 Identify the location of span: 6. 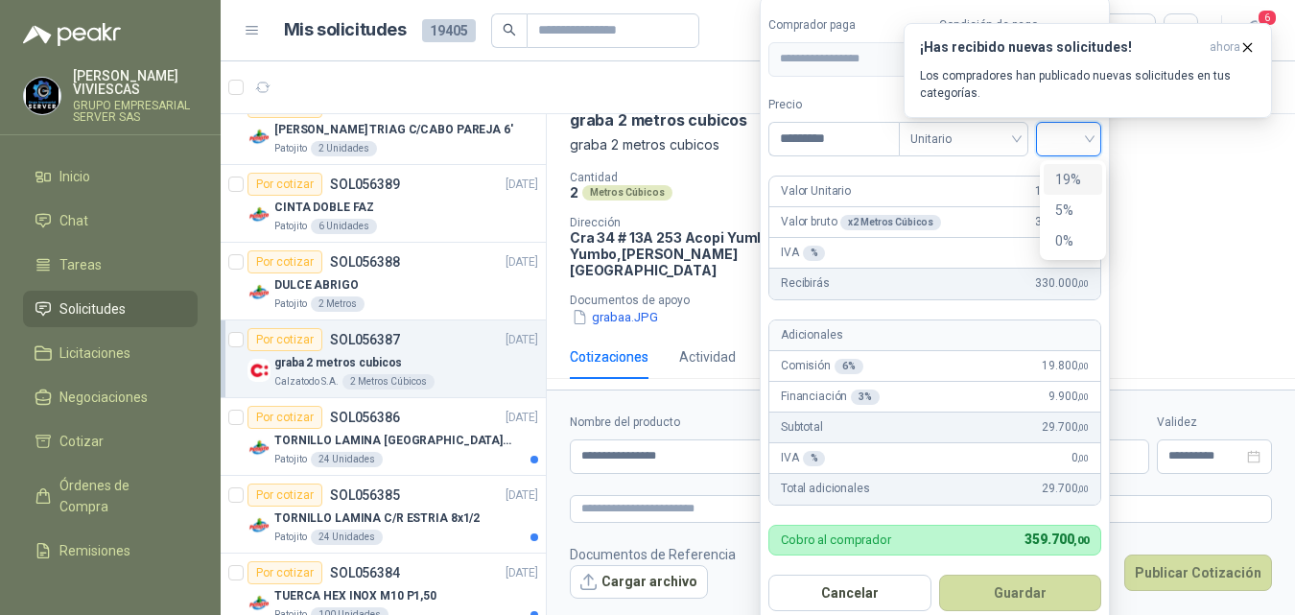
(1267, 17).